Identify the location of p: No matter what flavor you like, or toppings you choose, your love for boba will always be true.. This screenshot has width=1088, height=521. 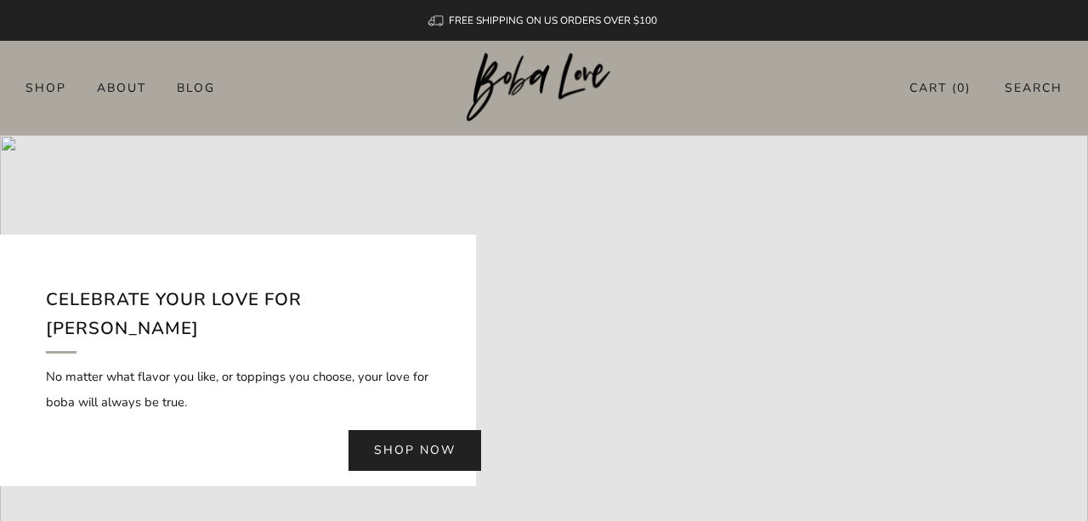
(238, 389).